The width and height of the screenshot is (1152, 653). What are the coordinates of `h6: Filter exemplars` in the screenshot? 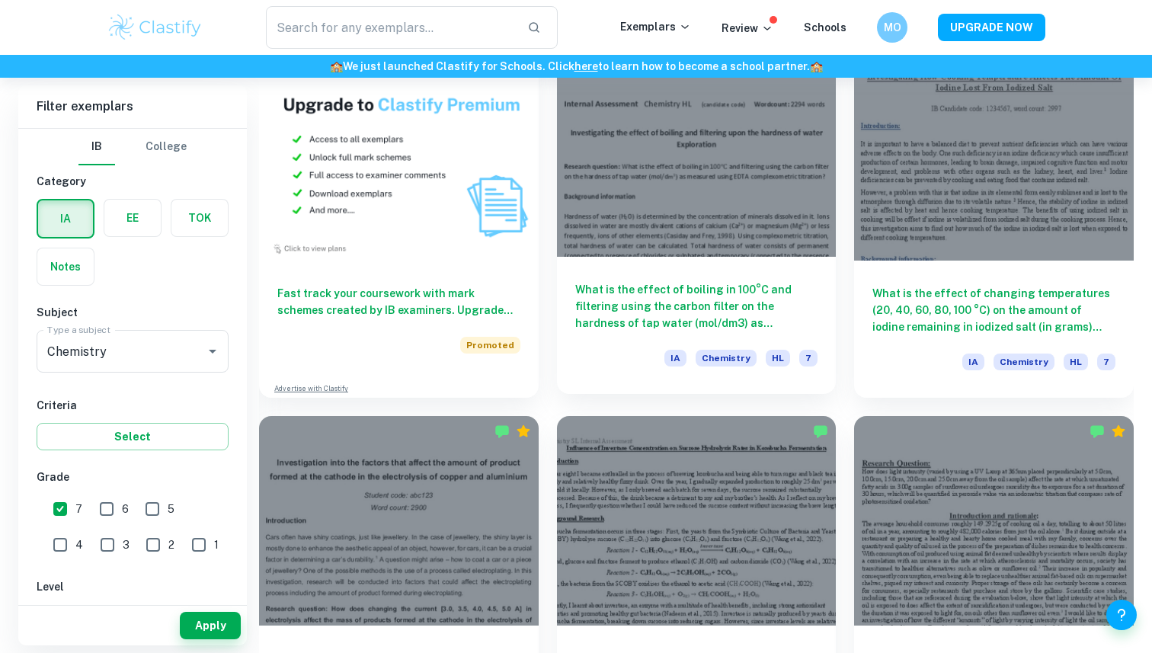 It's located at (133, 107).